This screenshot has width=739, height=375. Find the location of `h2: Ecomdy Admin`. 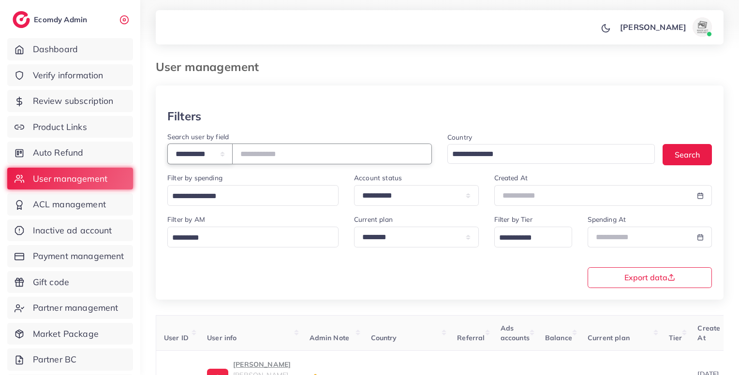

h2: Ecomdy Admin is located at coordinates (61, 19).